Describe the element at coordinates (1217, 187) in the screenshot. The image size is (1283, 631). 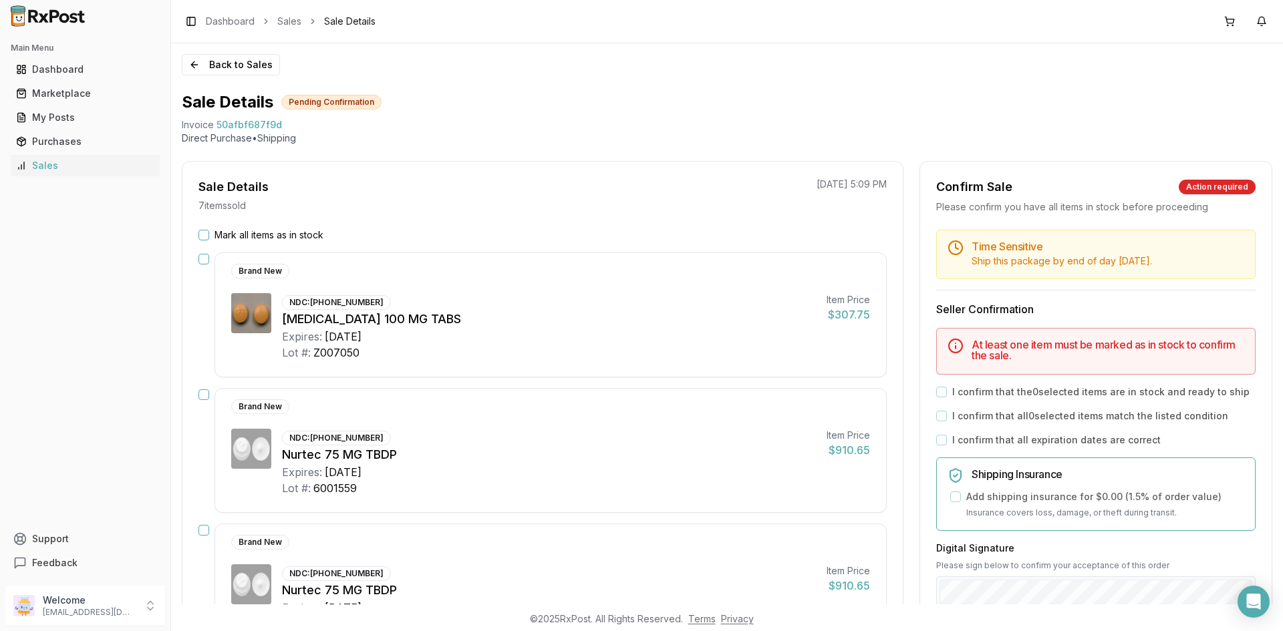
I see `div: Action required` at that location.